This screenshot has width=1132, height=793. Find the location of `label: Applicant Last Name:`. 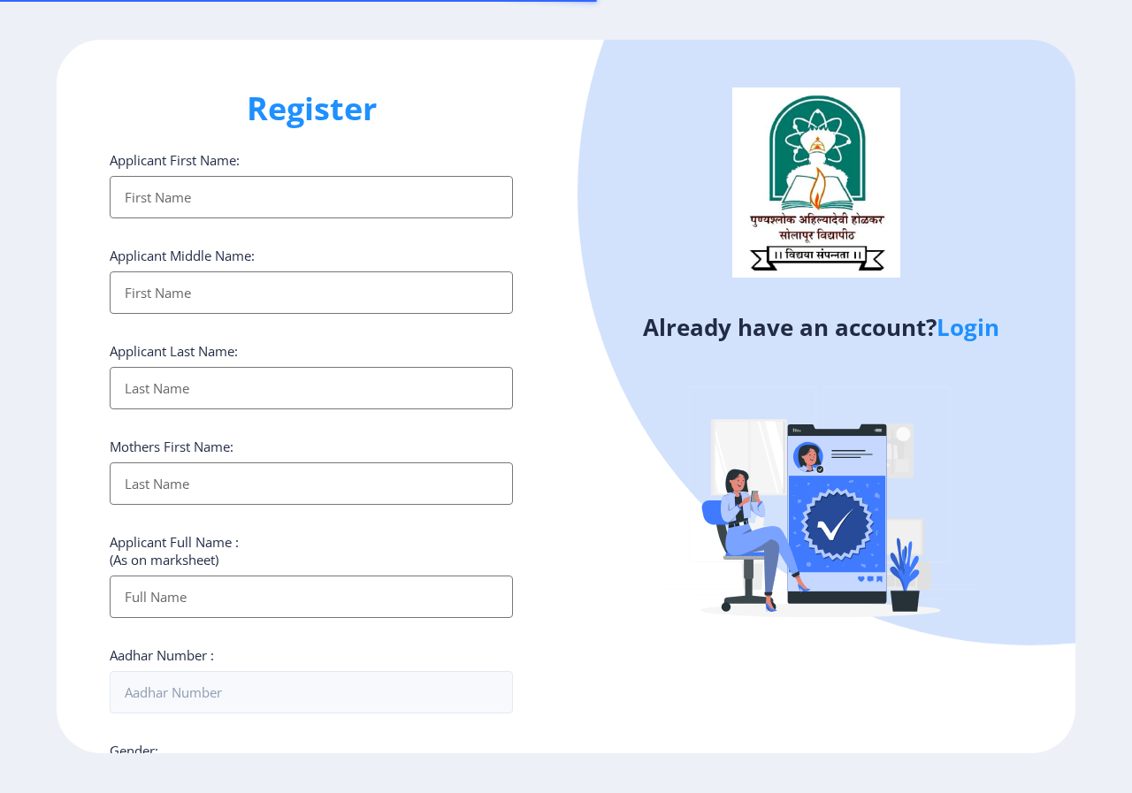

label: Applicant Last Name: is located at coordinates (173, 351).